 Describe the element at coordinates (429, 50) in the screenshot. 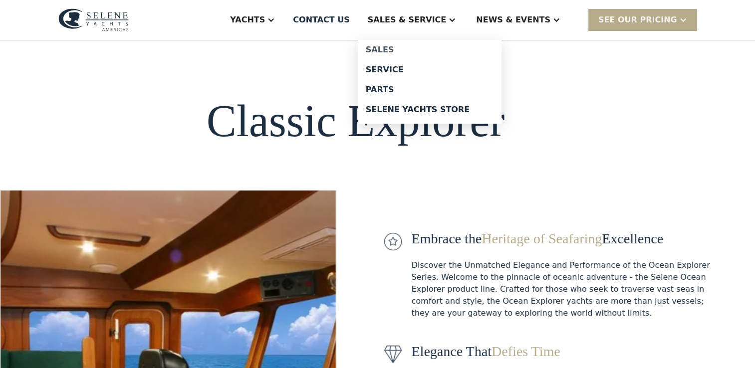

I see `div: Sales` at that location.